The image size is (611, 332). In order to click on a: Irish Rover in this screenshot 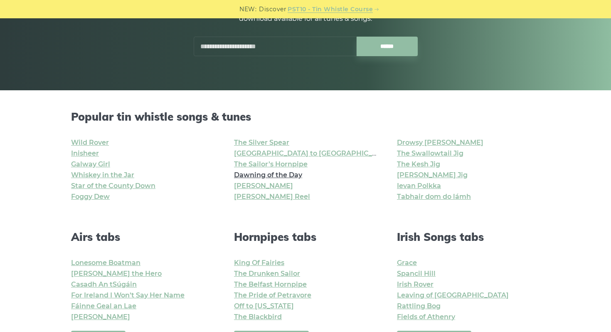, I will do `click(415, 284)`.